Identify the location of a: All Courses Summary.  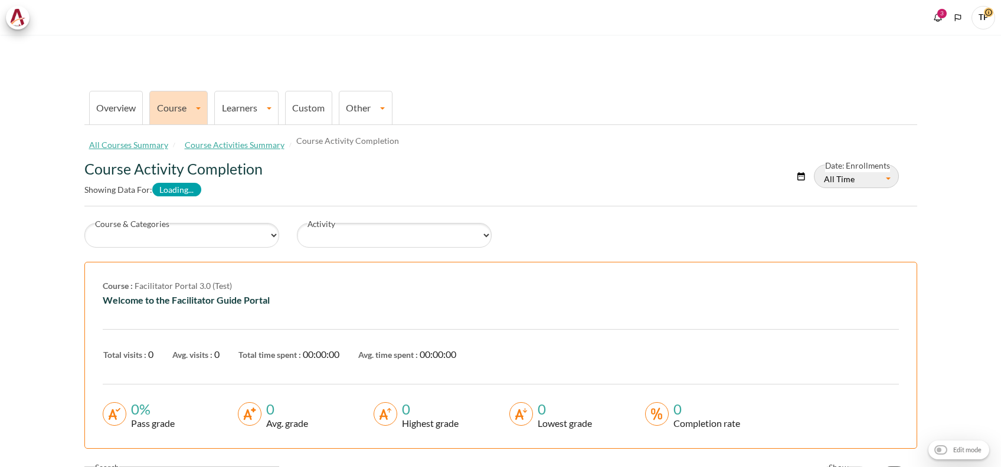
(129, 145).